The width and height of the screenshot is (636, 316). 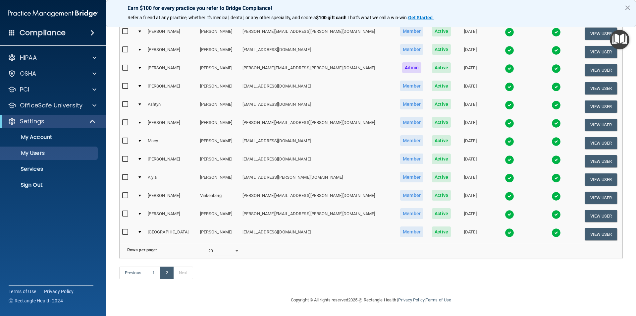 I want to click on p: My Account, so click(x=49, y=137).